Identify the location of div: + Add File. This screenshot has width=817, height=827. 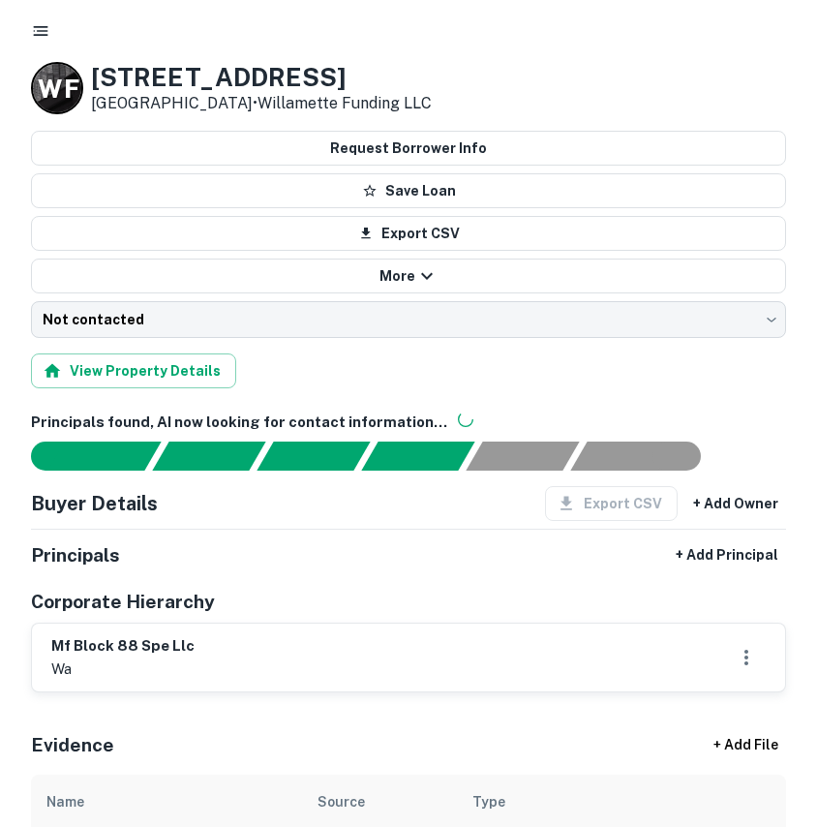
(745, 745).